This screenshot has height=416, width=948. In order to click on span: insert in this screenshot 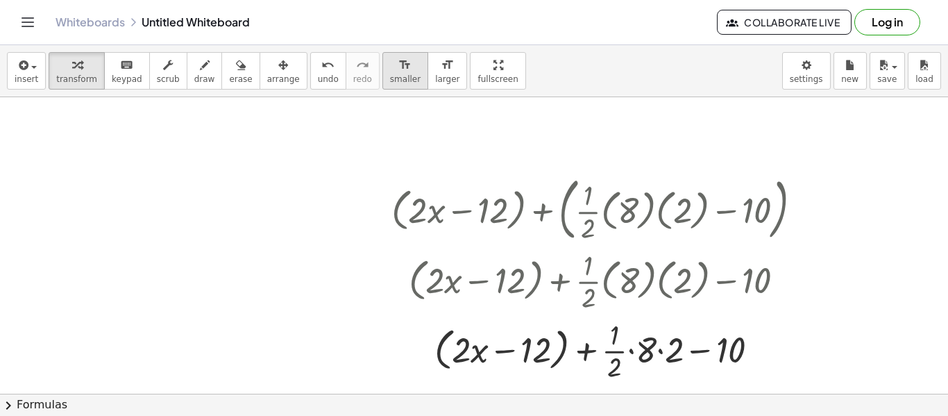, I will do `click(26, 79)`.